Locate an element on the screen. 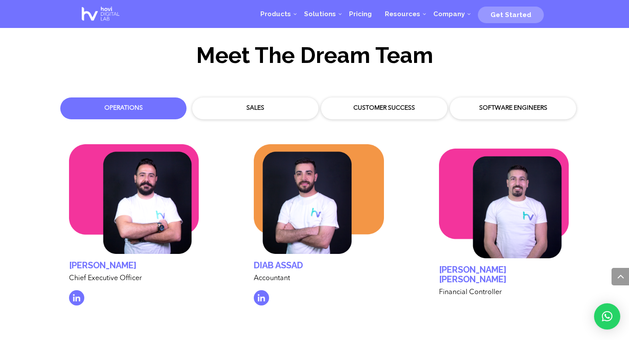  div: Customer Success is located at coordinates (384, 108).